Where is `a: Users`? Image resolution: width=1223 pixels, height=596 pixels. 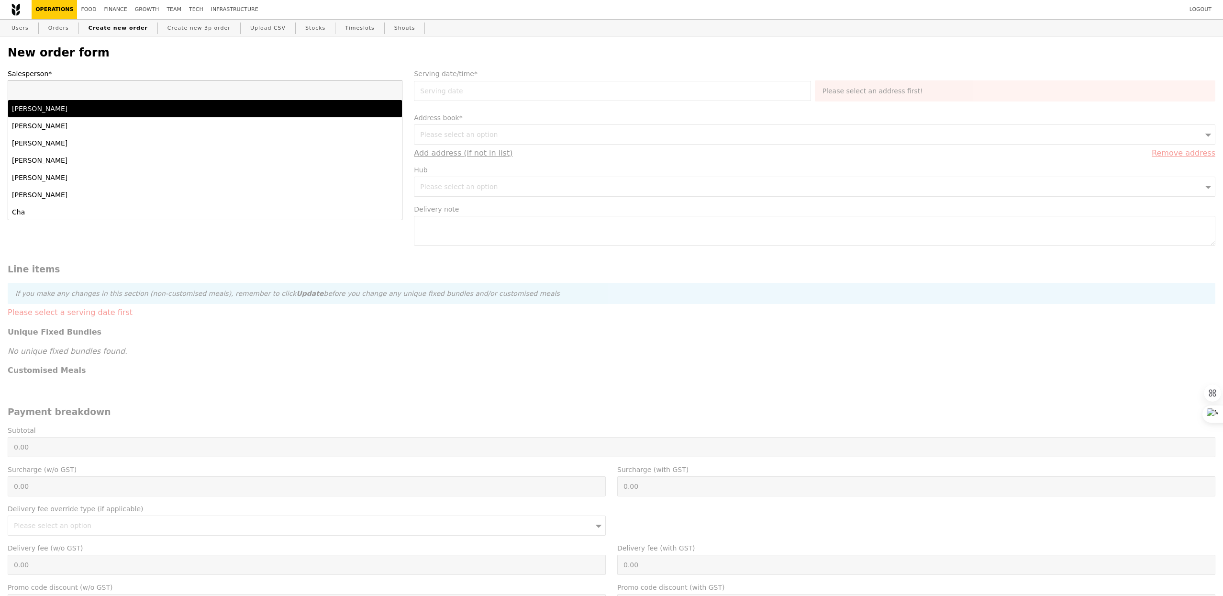 a: Users is located at coordinates (20, 28).